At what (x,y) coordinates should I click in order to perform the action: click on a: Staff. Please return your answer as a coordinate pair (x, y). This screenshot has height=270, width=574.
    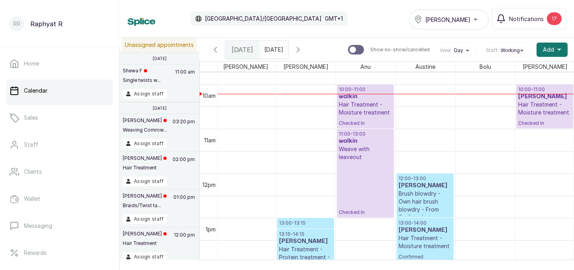
    Looking at the image, I should click on (59, 145).